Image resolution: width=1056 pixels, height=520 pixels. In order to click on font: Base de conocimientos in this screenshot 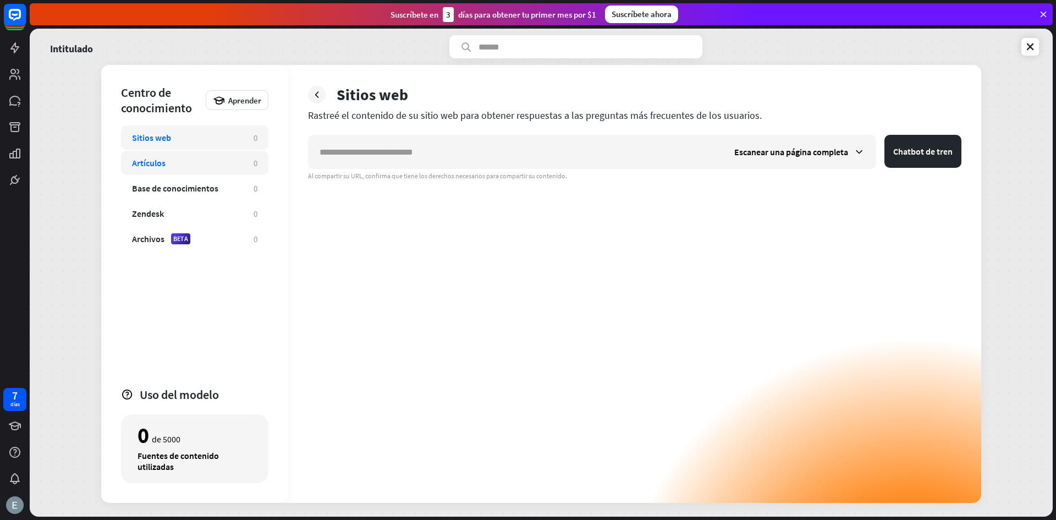, I will do `click(175, 188)`.